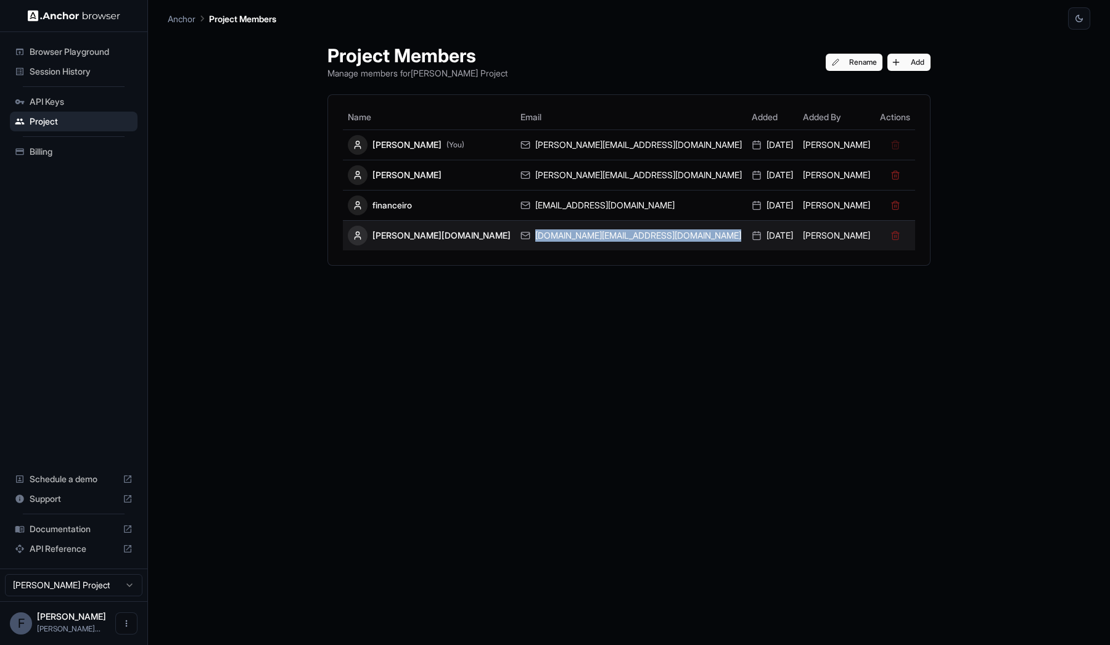 Image resolution: width=1110 pixels, height=645 pixels. What do you see at coordinates (73, 499) in the screenshot?
I see `div: Support` at bounding box center [73, 499].